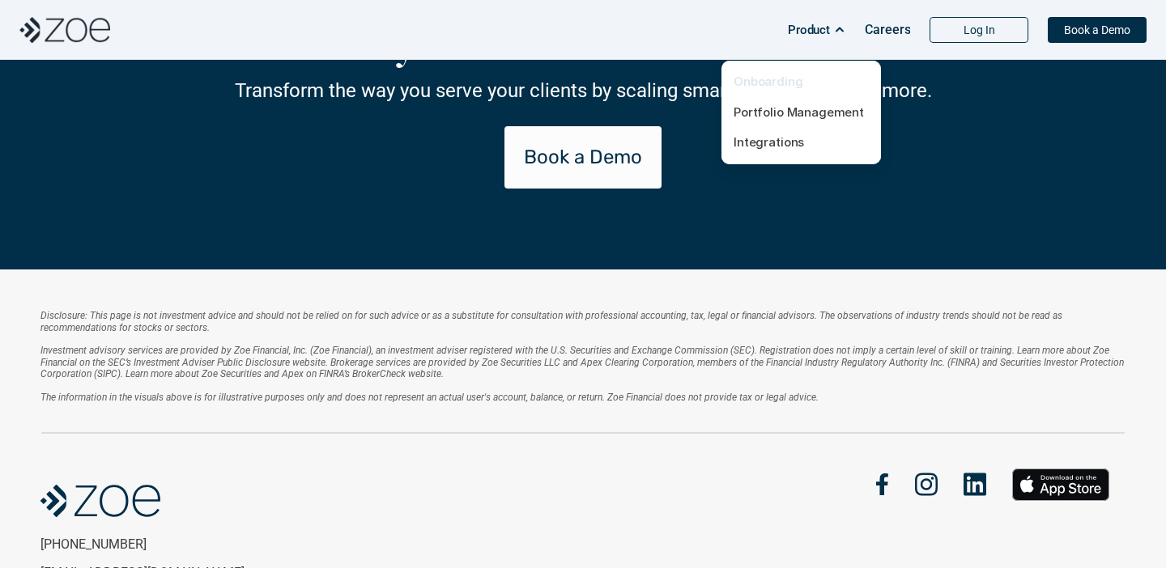 Image resolution: width=1166 pixels, height=568 pixels. Describe the element at coordinates (809, 30) in the screenshot. I see `p: Product` at that location.